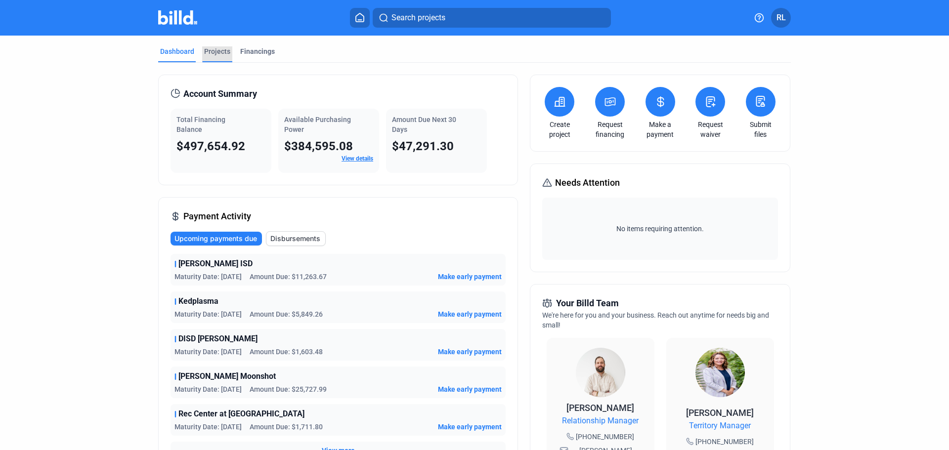  What do you see at coordinates (295, 239) in the screenshot?
I see `span: Disbursements` at bounding box center [295, 239].